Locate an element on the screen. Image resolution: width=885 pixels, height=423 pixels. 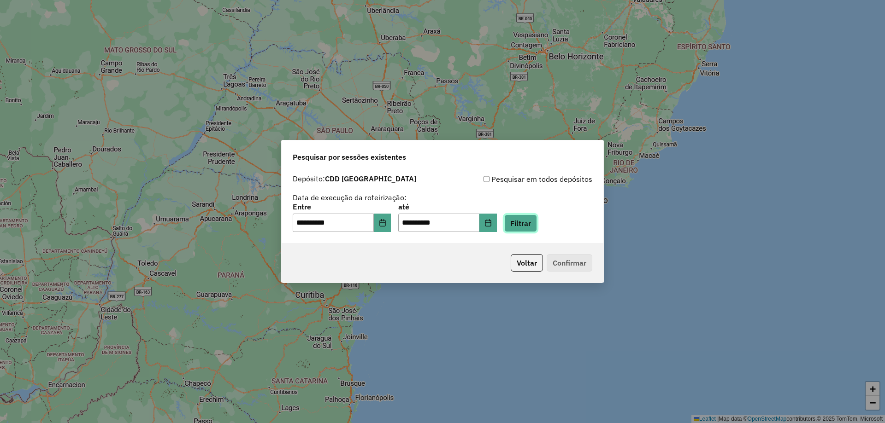
label: Depósito: is located at coordinates (354, 179).